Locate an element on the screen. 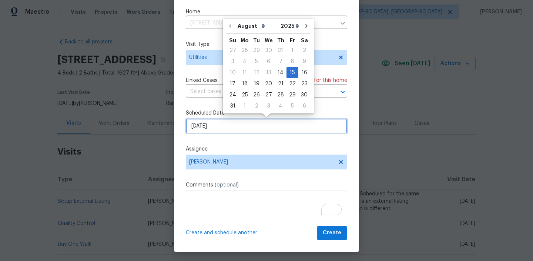 The height and width of the screenshot is (261, 533). div: 18 is located at coordinates (245, 84).